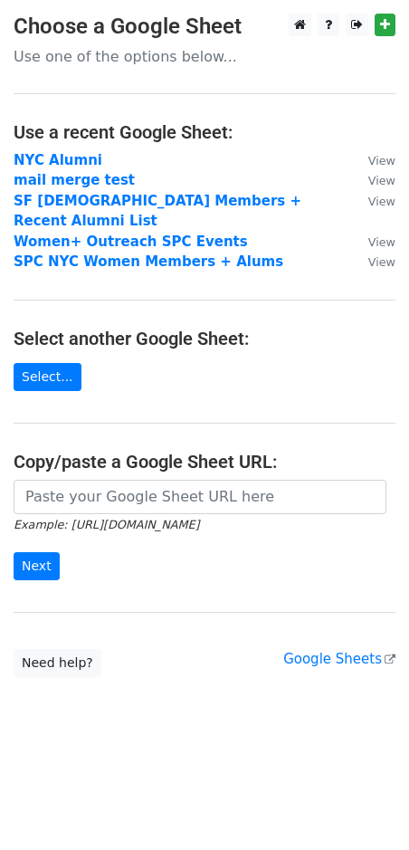 Image resolution: width=409 pixels, height=850 pixels. I want to click on input: Paste your Google Sheet URL here, so click(200, 497).